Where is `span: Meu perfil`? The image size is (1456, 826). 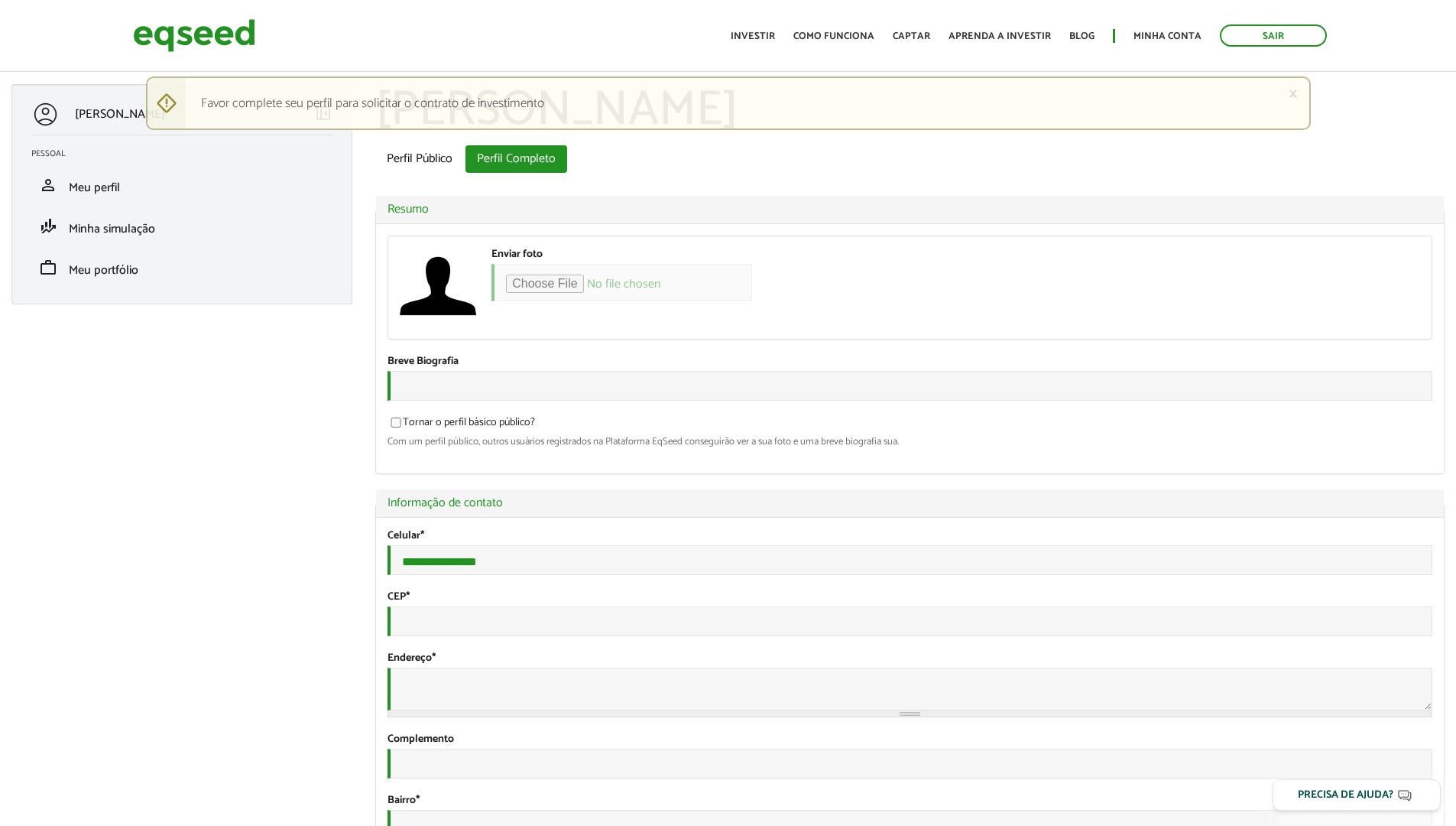 span: Meu perfil is located at coordinates (94, 187).